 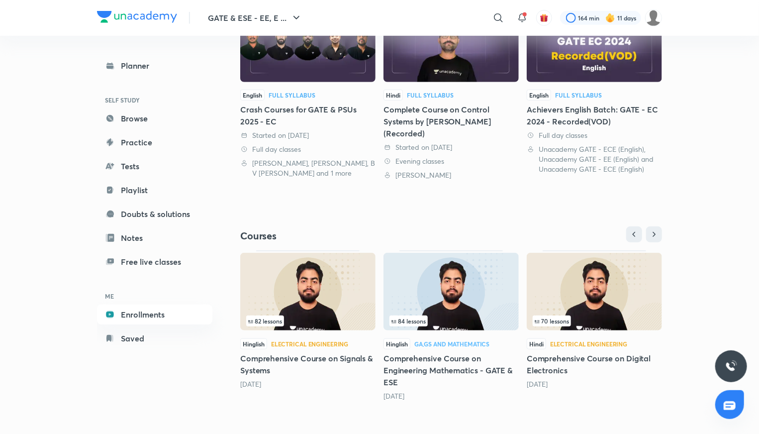 I want to click on div: Started on 13 Apr 2022, so click(x=451, y=147).